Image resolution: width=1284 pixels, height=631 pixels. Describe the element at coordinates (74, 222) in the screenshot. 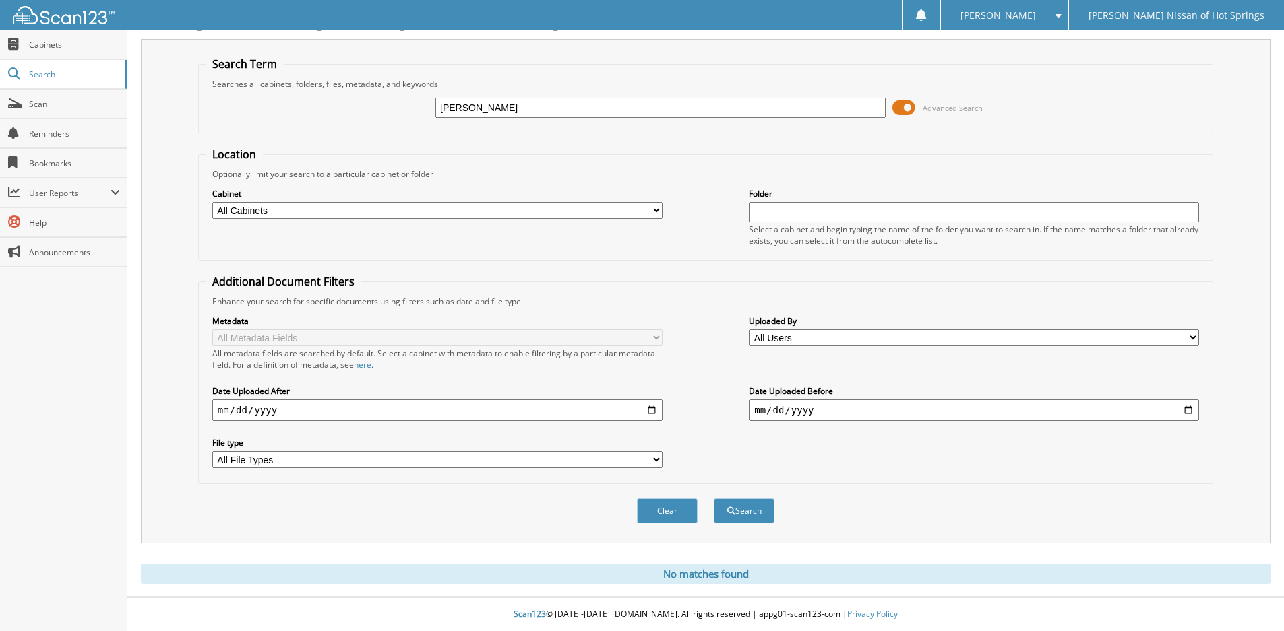

I see `span: Help` at that location.